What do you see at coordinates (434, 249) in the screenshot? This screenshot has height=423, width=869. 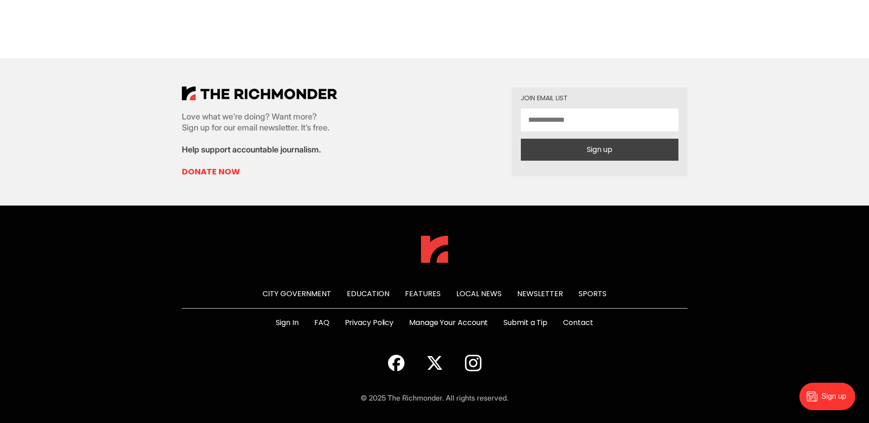 I see `img: The Richmonder` at bounding box center [434, 249].